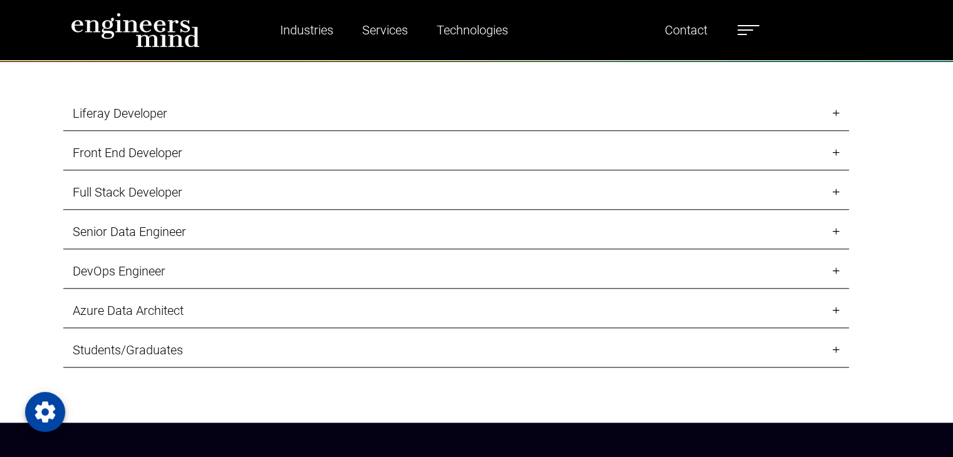  Describe the element at coordinates (456, 311) in the screenshot. I see `a: Azure Data Architect` at that location.